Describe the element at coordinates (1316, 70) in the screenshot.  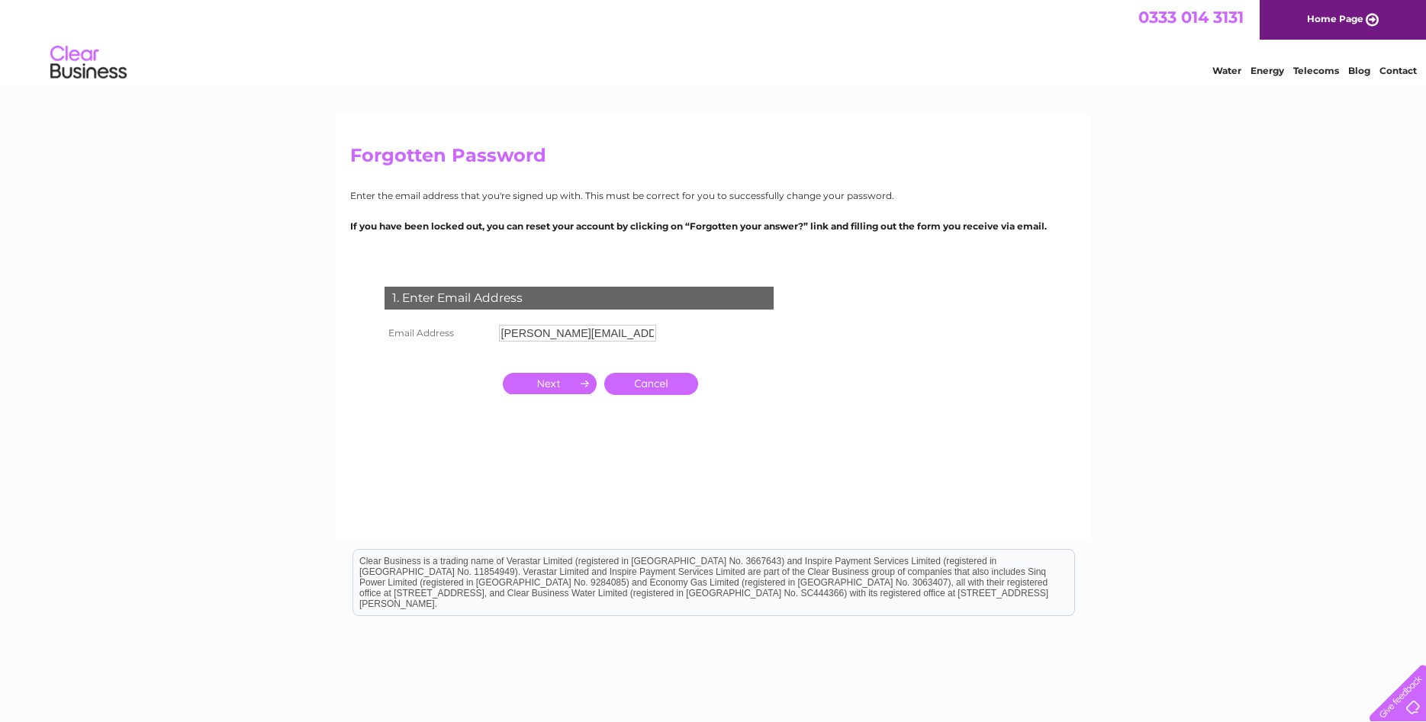
I see `a: Telecoms` at that location.